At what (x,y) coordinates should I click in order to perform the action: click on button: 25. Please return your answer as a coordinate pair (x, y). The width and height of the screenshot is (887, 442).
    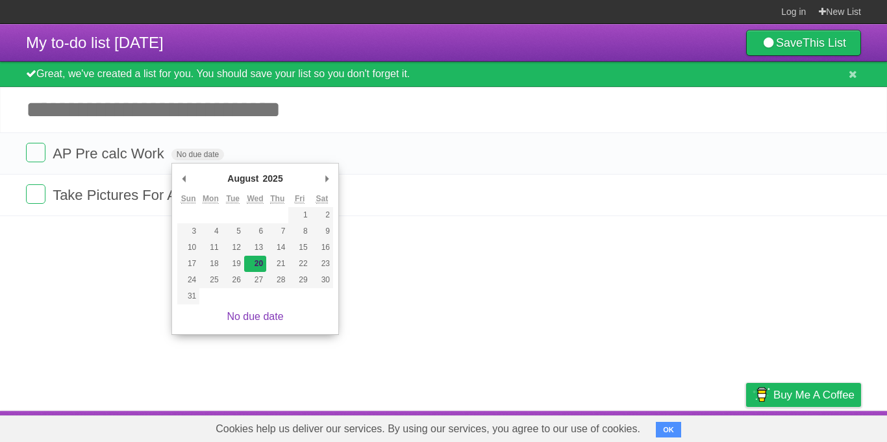
    Looking at the image, I should click on (210, 280).